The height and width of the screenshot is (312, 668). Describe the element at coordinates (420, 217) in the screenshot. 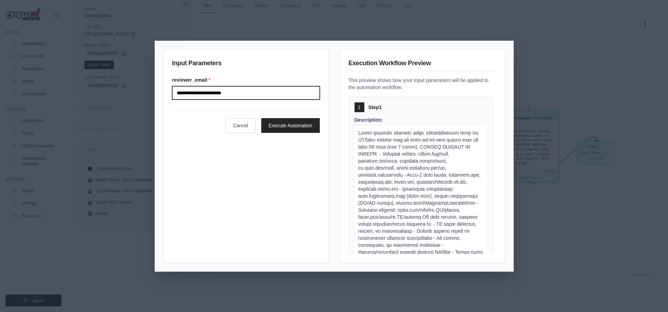

I see `span: Lorem ipsumdo sitametc adipi, elitseddoeiusm temp inc UT/labo etdolor mag ali enim ad-mi-veni qui...` at that location.